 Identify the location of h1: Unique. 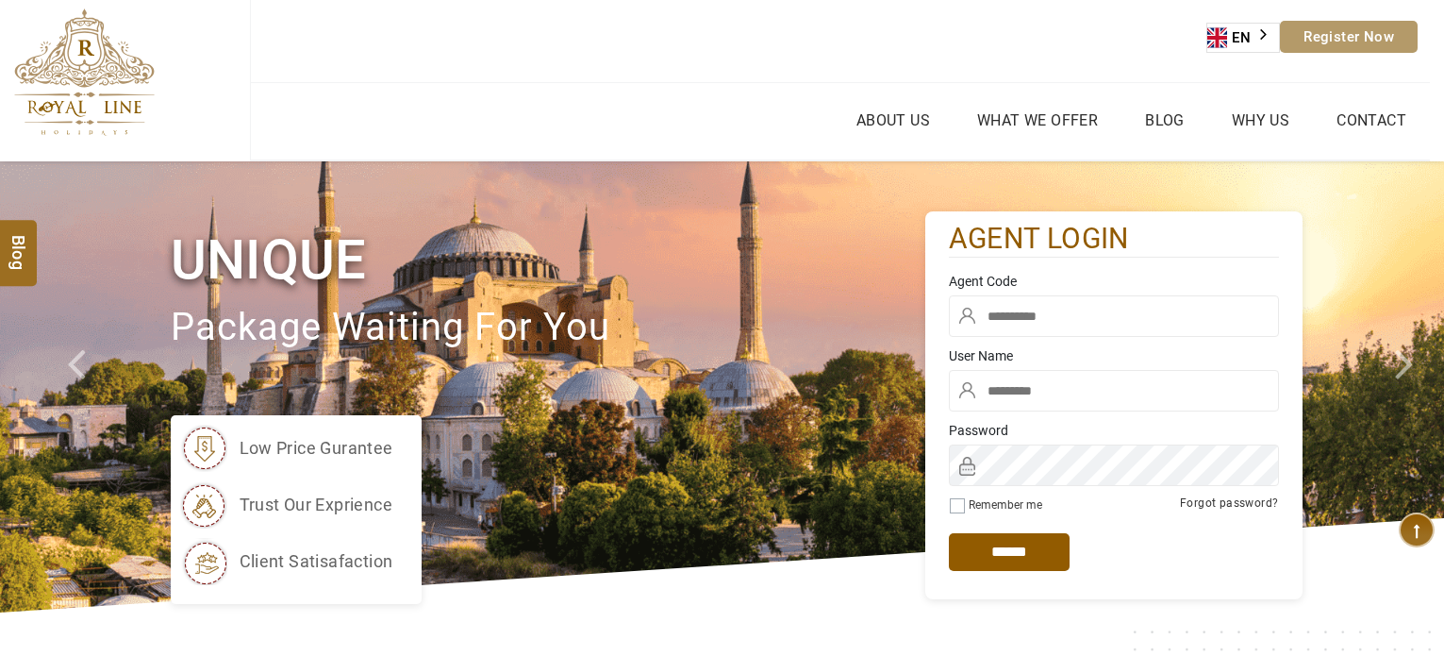
(548, 259).